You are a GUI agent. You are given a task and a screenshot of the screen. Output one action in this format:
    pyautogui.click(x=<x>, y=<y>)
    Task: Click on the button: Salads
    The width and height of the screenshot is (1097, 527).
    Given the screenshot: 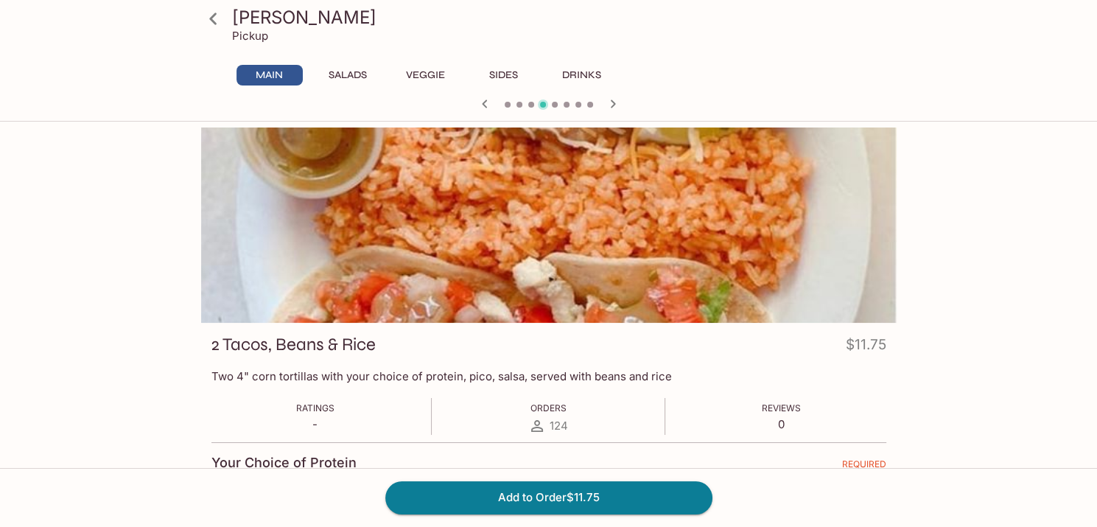 What is the action you would take?
    pyautogui.click(x=348, y=75)
    